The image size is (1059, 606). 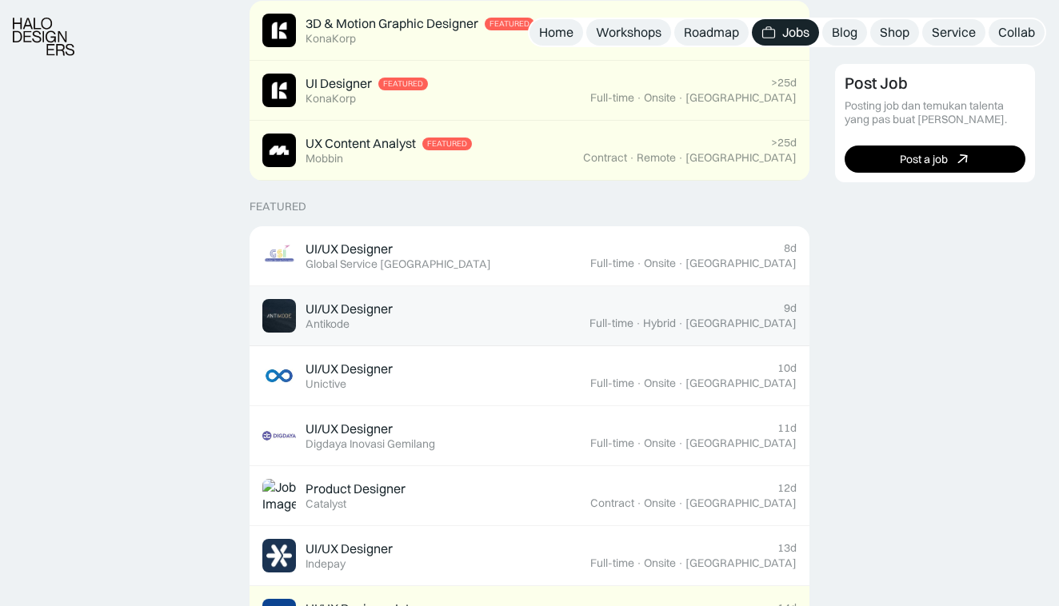 I want to click on div: Unictive, so click(x=326, y=384).